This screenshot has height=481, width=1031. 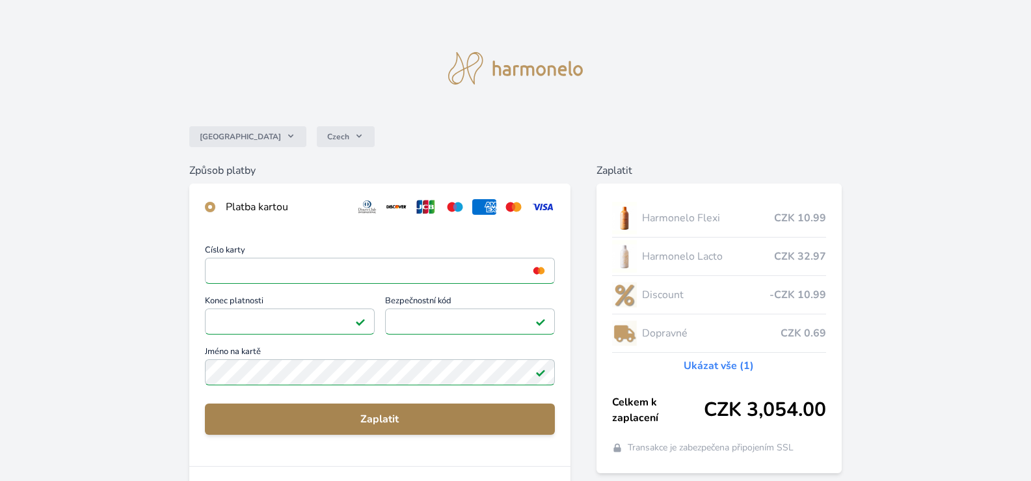 I want to click on span: Harmonelo Flexi, so click(x=708, y=218).